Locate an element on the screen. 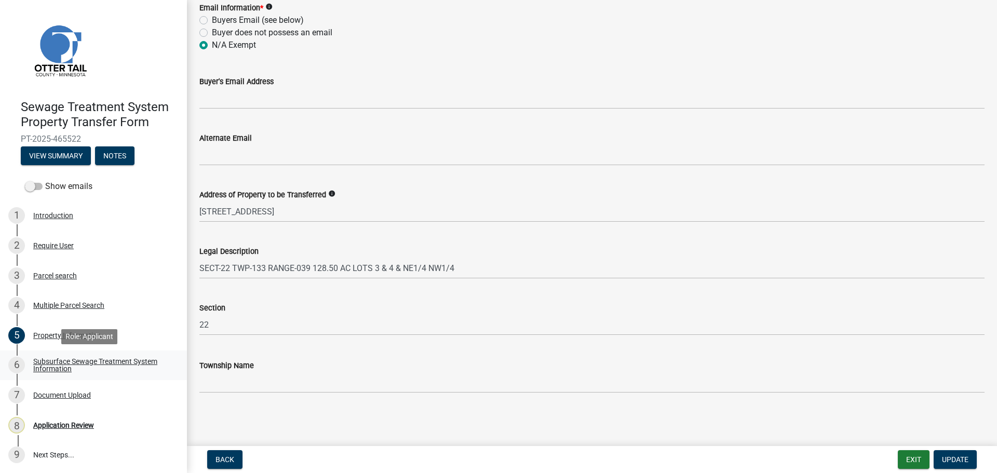 This screenshot has width=997, height=473. label: Email Information is located at coordinates (231, 8).